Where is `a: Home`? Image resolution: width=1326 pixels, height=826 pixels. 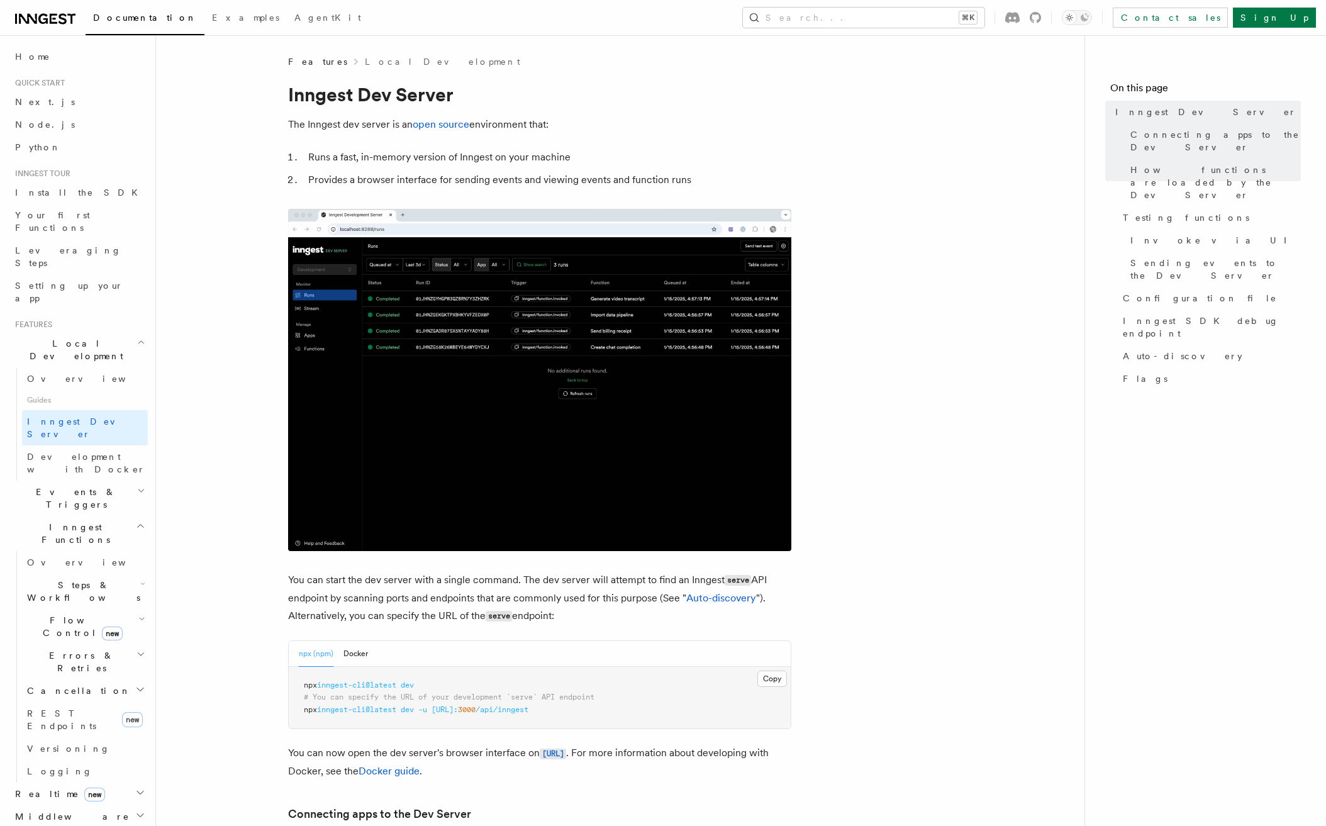
a: Home is located at coordinates (79, 57).